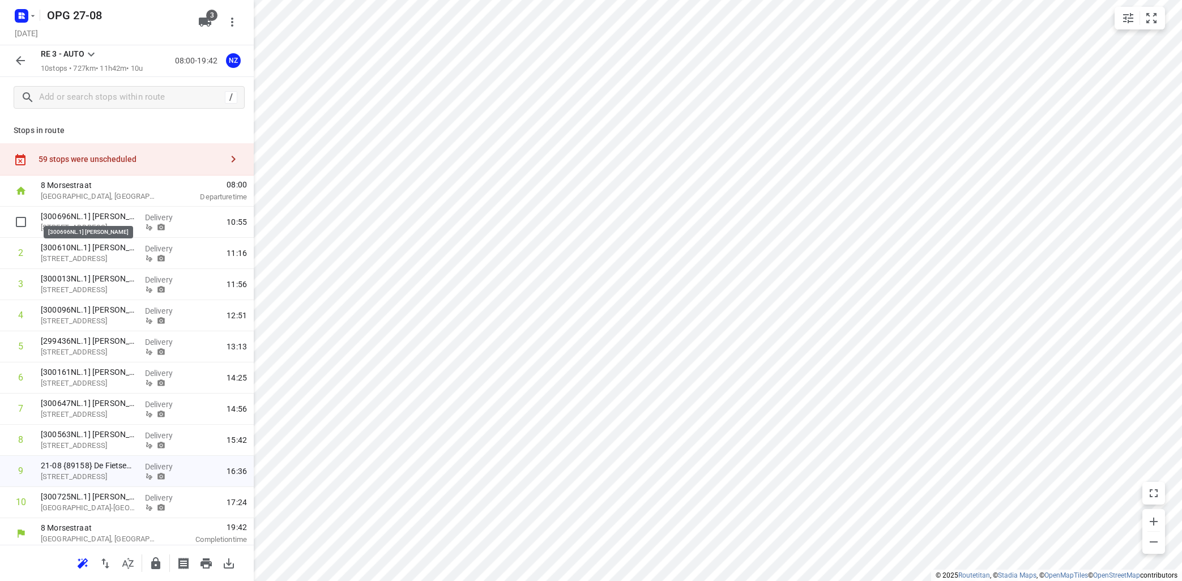  What do you see at coordinates (88, 497) in the screenshot?
I see `p: [300725NL.1] Erik Bogaard` at bounding box center [88, 497].